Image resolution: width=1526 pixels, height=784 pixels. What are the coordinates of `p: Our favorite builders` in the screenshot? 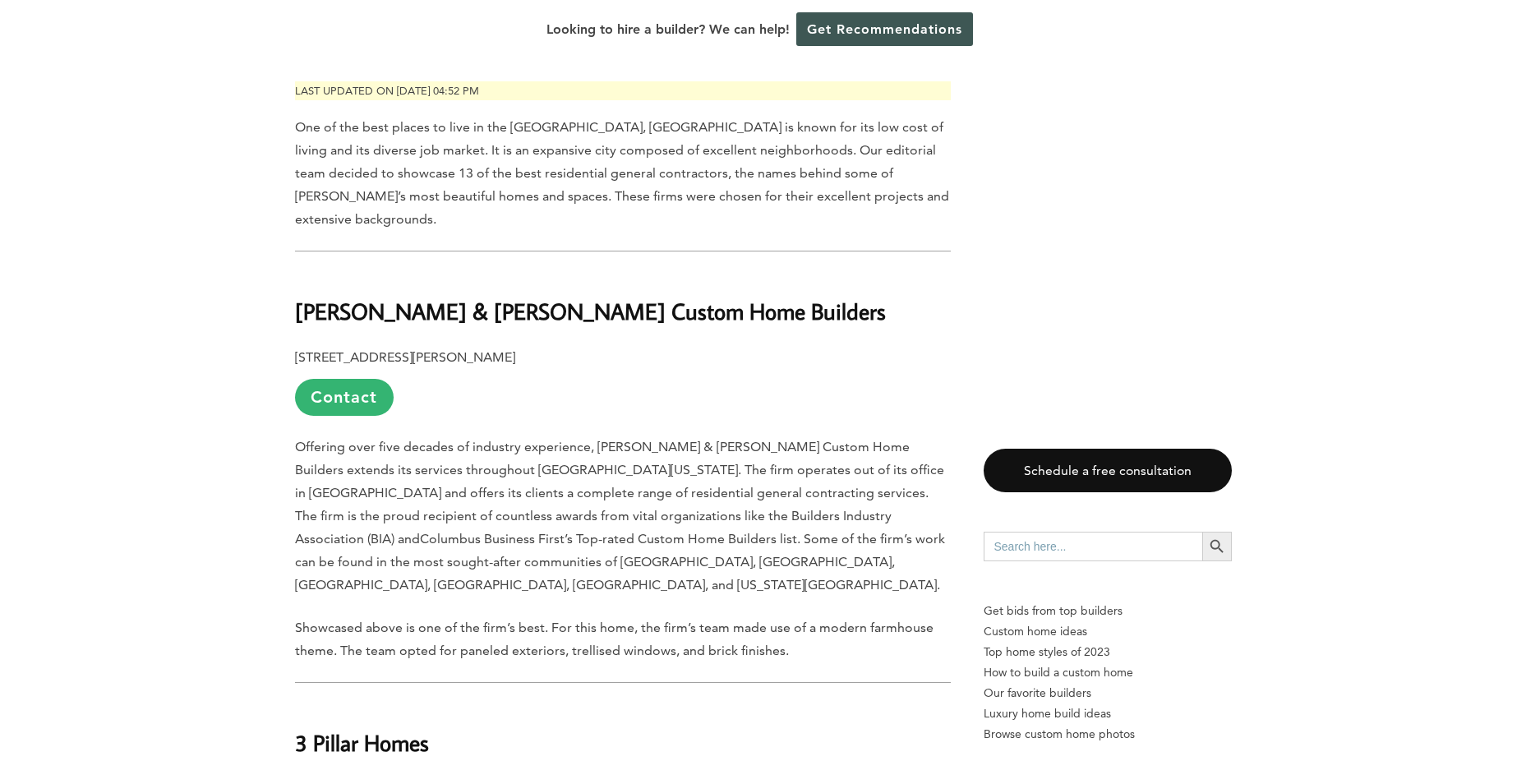 It's located at (1108, 692).